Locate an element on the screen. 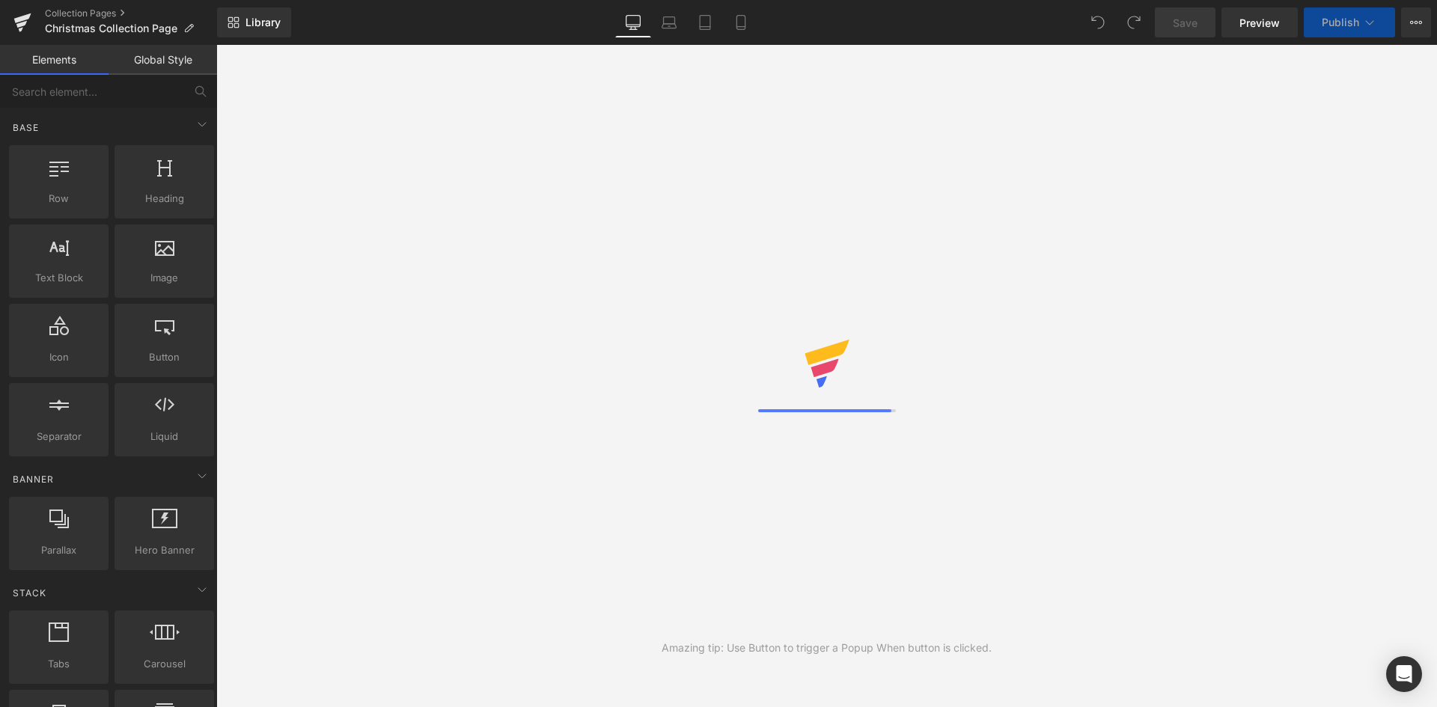  span: Text Block is located at coordinates (58, 278).